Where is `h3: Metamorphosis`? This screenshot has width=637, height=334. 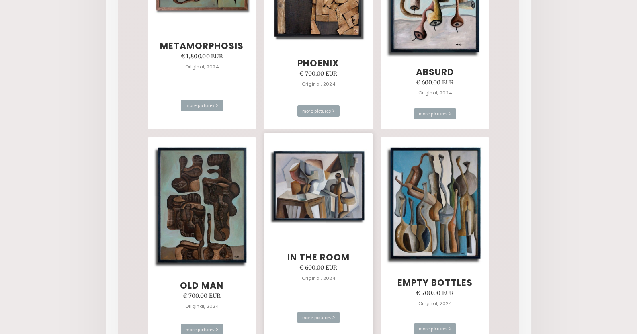
h3: Metamorphosis is located at coordinates (202, 46).